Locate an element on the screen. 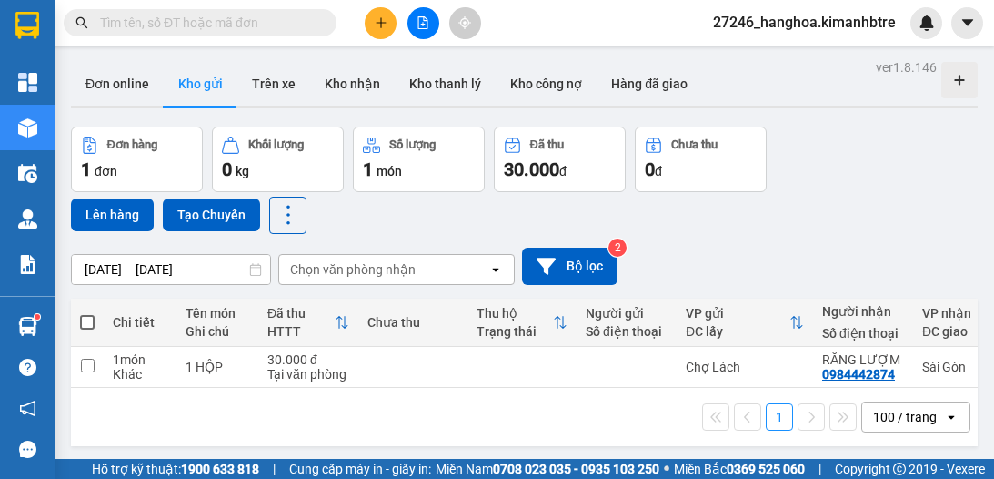  span: kg is located at coordinates (242, 171).